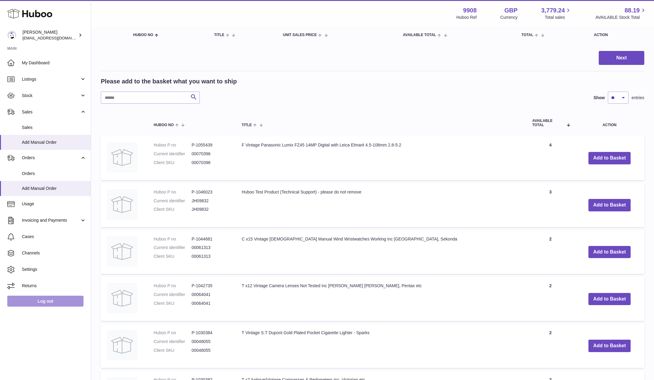  What do you see at coordinates (54, 63) in the screenshot?
I see `span: My Dashboard` at bounding box center [54, 63].